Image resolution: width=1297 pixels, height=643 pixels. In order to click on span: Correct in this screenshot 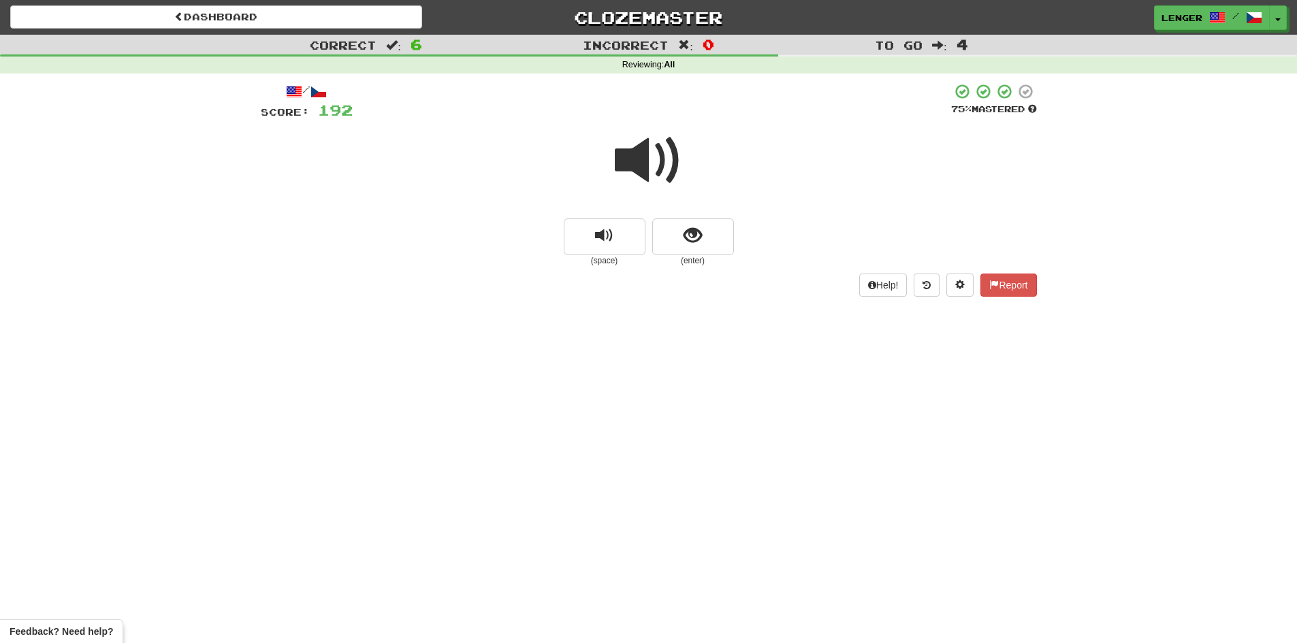, I will do `click(343, 45)`.